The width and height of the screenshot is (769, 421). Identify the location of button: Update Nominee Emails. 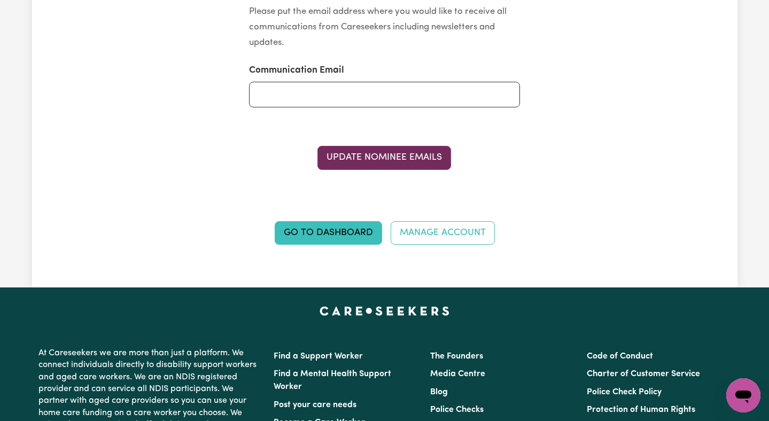
(384, 158).